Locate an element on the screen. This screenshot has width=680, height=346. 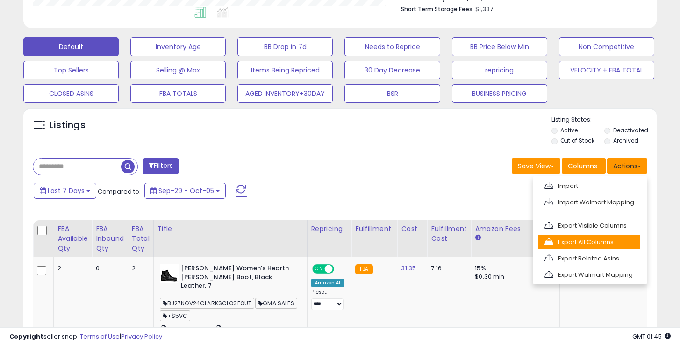
a: Export Visible Columns is located at coordinates (589, 225).